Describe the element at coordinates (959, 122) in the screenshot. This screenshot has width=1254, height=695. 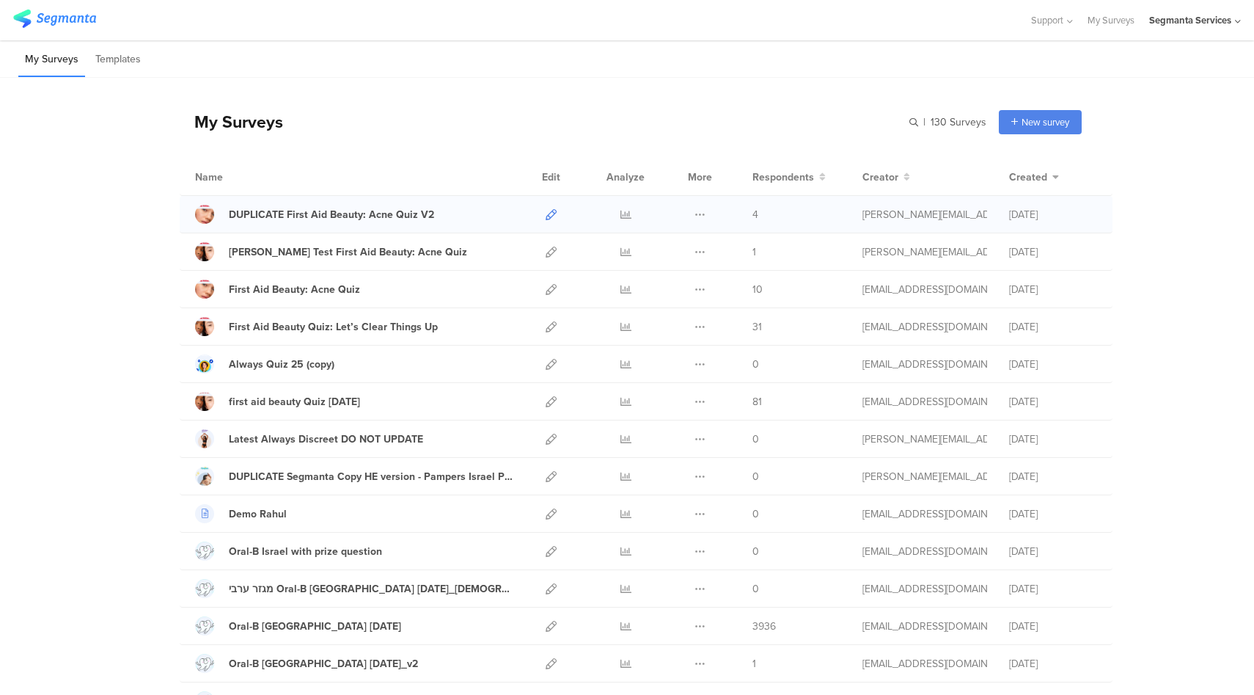
I see `span: 130 Surveys` at that location.